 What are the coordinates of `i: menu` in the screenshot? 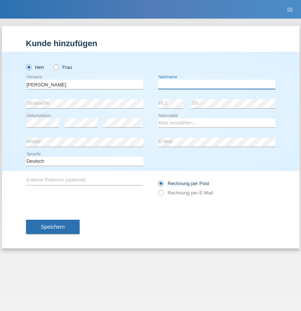 It's located at (290, 10).